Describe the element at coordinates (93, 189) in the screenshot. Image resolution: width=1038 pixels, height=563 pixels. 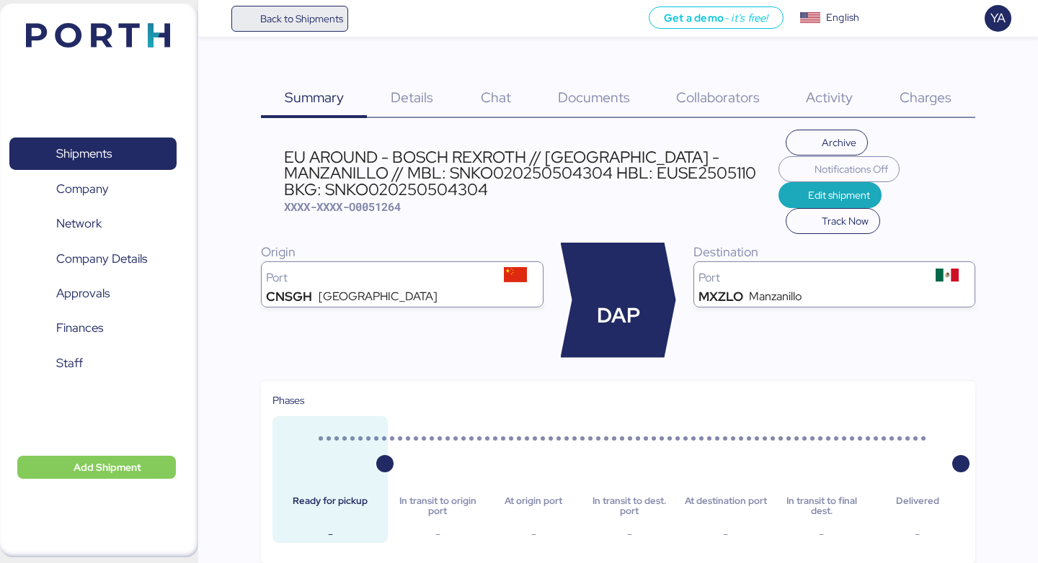
I see `a: Company` at that location.